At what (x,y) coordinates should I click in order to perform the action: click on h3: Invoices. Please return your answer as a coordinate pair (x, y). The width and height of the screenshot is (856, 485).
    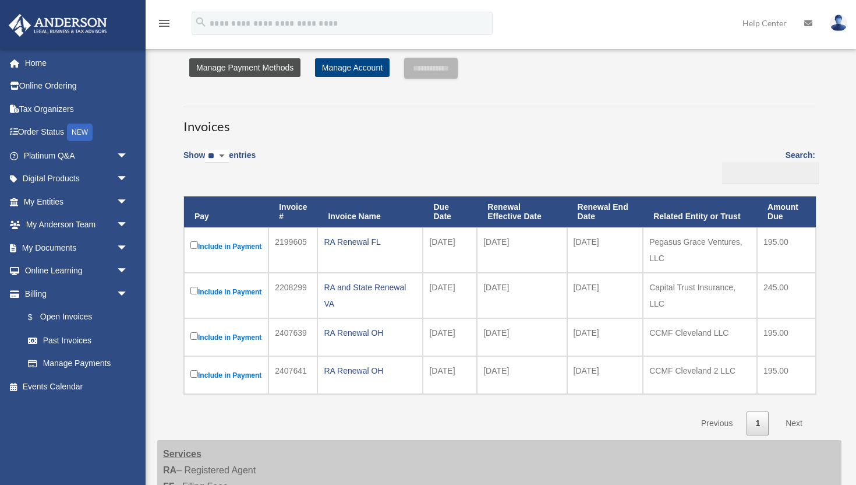
    Looking at the image, I should click on (499, 121).